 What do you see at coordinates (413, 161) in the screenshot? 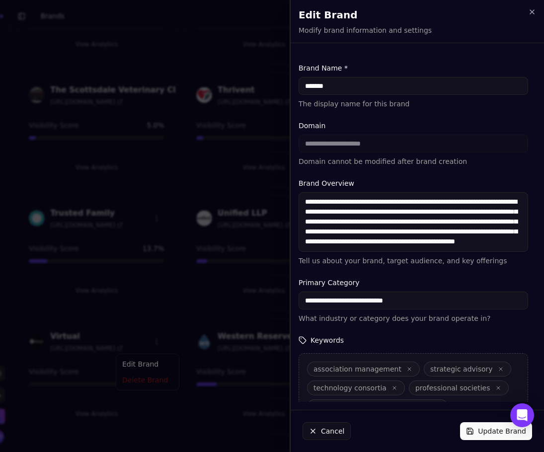
I see `p: Domain cannot be modified after brand creation` at bounding box center [413, 161].